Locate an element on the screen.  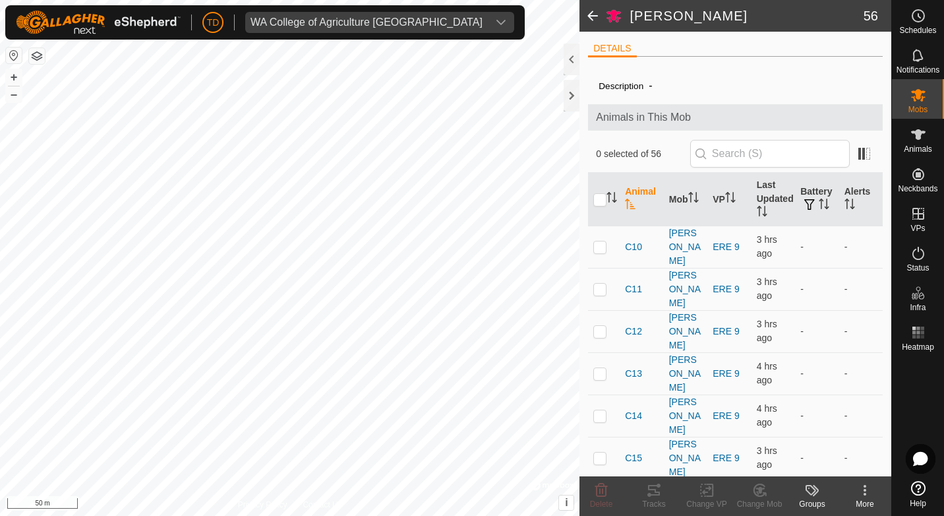
span: Neckbands is located at coordinates (918, 189).